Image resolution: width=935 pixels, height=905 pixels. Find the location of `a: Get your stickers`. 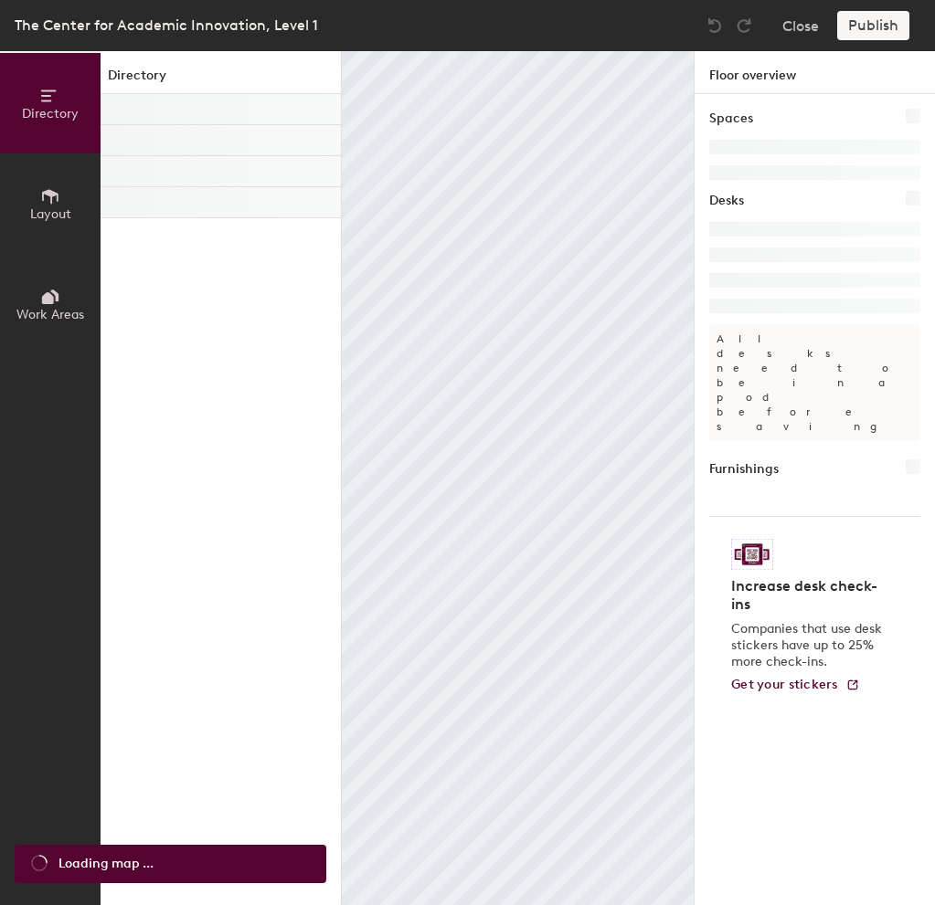

a: Get your stickers is located at coordinates (795, 685).